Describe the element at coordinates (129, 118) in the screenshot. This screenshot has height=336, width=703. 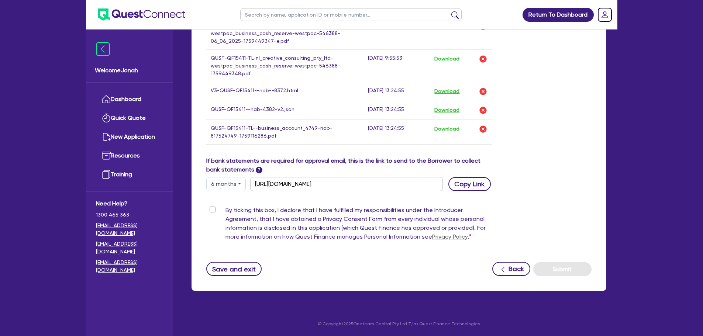
I see `a: Quick Quote` at that location.